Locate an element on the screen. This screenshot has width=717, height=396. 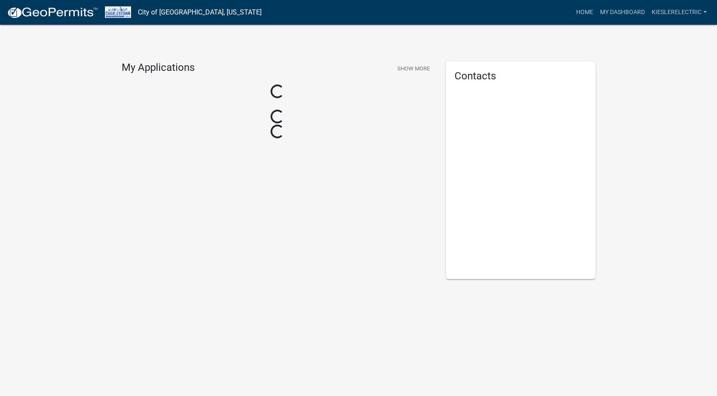
h5: Contacts is located at coordinates (521, 76).